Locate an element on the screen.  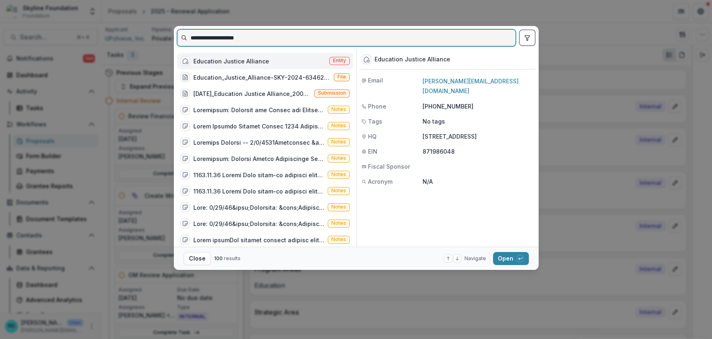
div: Lorem ipsumDol sitamet consect adipisc elitsed do e tempori utlaboree dolorem, aliqu, eni adminim... is located at coordinates (259, 240).